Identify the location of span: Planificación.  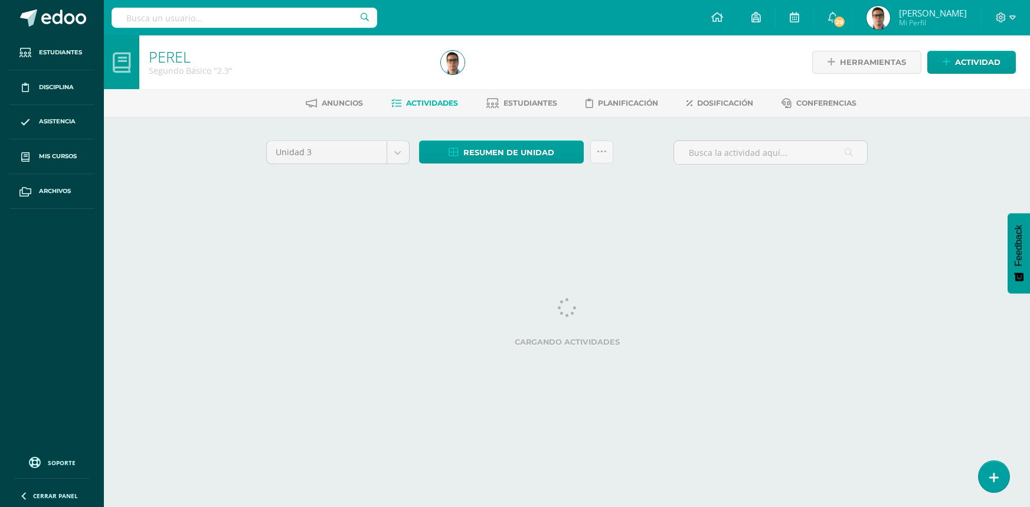
(628, 103).